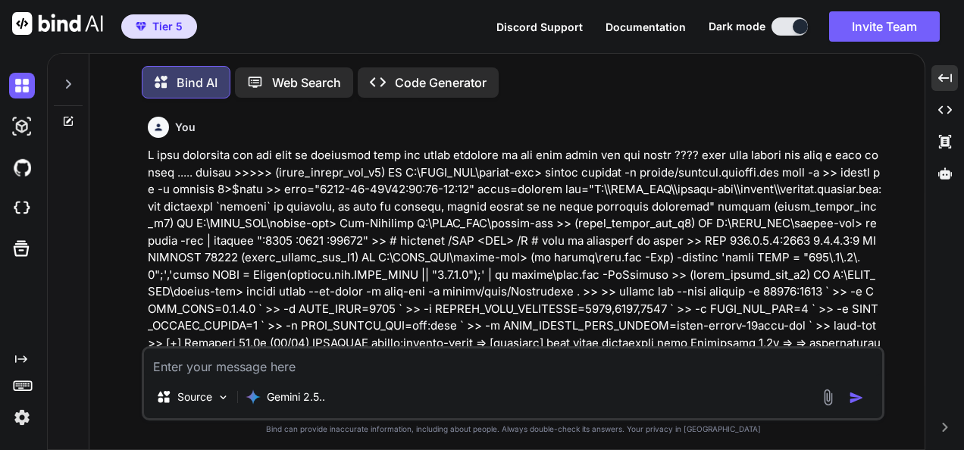 This screenshot has height=450, width=964. What do you see at coordinates (540, 27) in the screenshot?
I see `button: Discord Support` at bounding box center [540, 27].